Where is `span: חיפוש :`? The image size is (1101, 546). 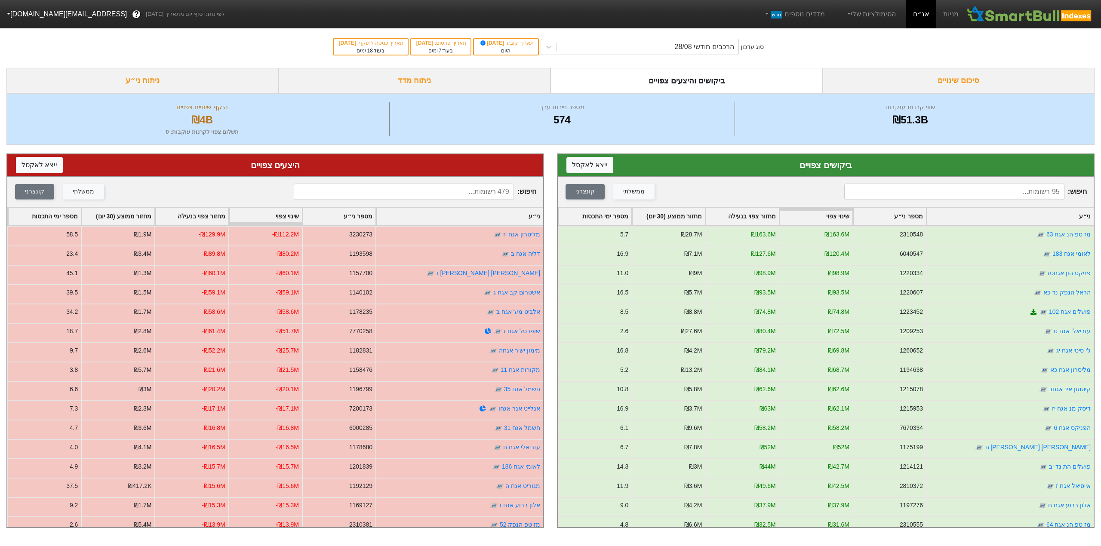
span: חיפוש : is located at coordinates (415, 192).